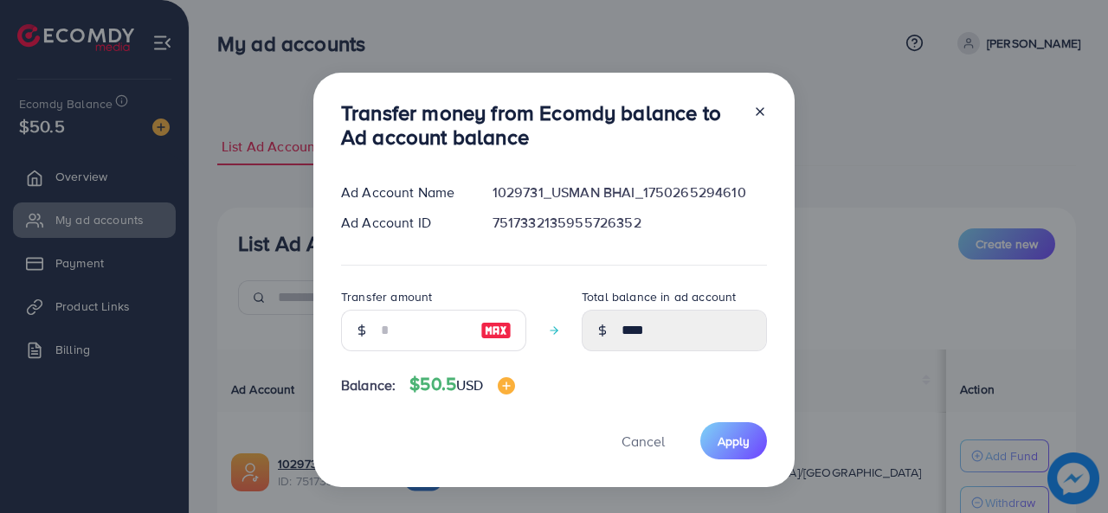  I want to click on span: Cancel, so click(643, 441).